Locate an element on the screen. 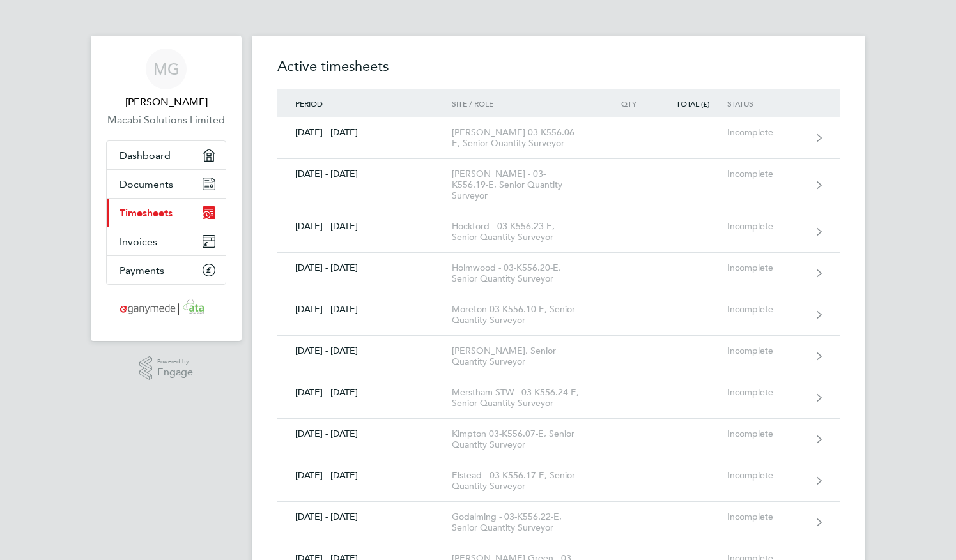 The height and width of the screenshot is (560, 956). span: Engage is located at coordinates (175, 372).